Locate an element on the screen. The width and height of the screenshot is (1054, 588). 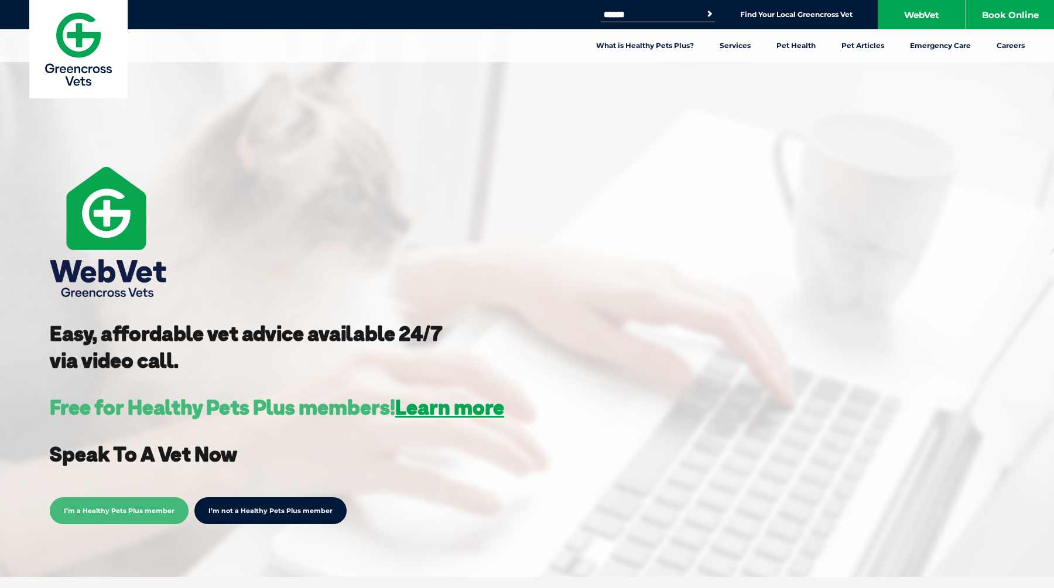
h3: Free for Healthy Pets Plus members! is located at coordinates (277, 407).